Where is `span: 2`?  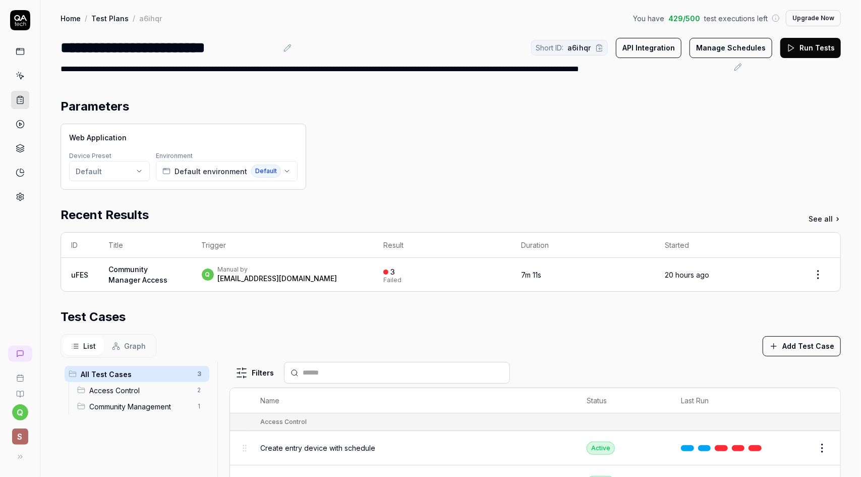 span: 2 is located at coordinates (199, 390).